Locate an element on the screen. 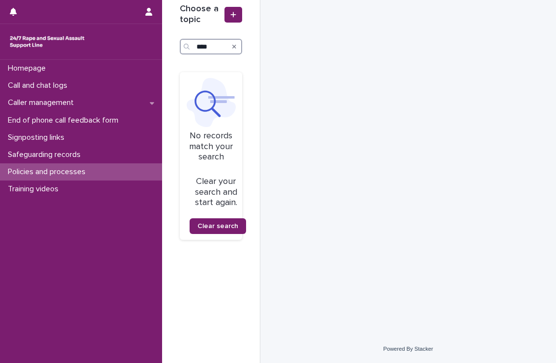 This screenshot has width=556, height=363. p: Safeguarding records is located at coordinates (46, 155).